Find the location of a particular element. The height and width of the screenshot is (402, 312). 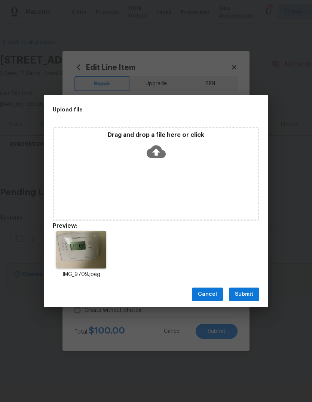

p: Drag and drop a file here or click is located at coordinates (156, 135).